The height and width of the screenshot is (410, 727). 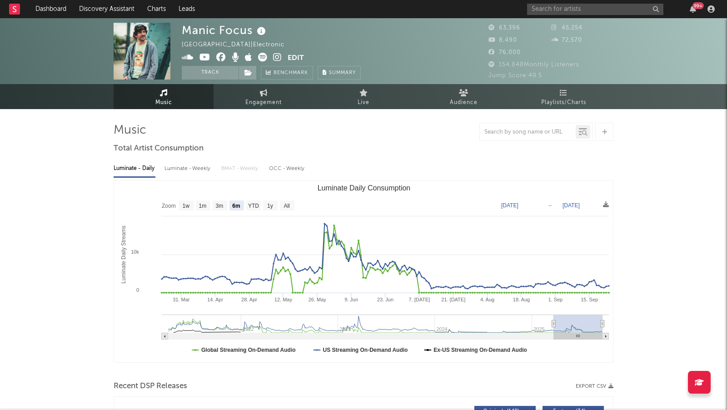 I want to click on span: Benchmark, so click(x=291, y=73).